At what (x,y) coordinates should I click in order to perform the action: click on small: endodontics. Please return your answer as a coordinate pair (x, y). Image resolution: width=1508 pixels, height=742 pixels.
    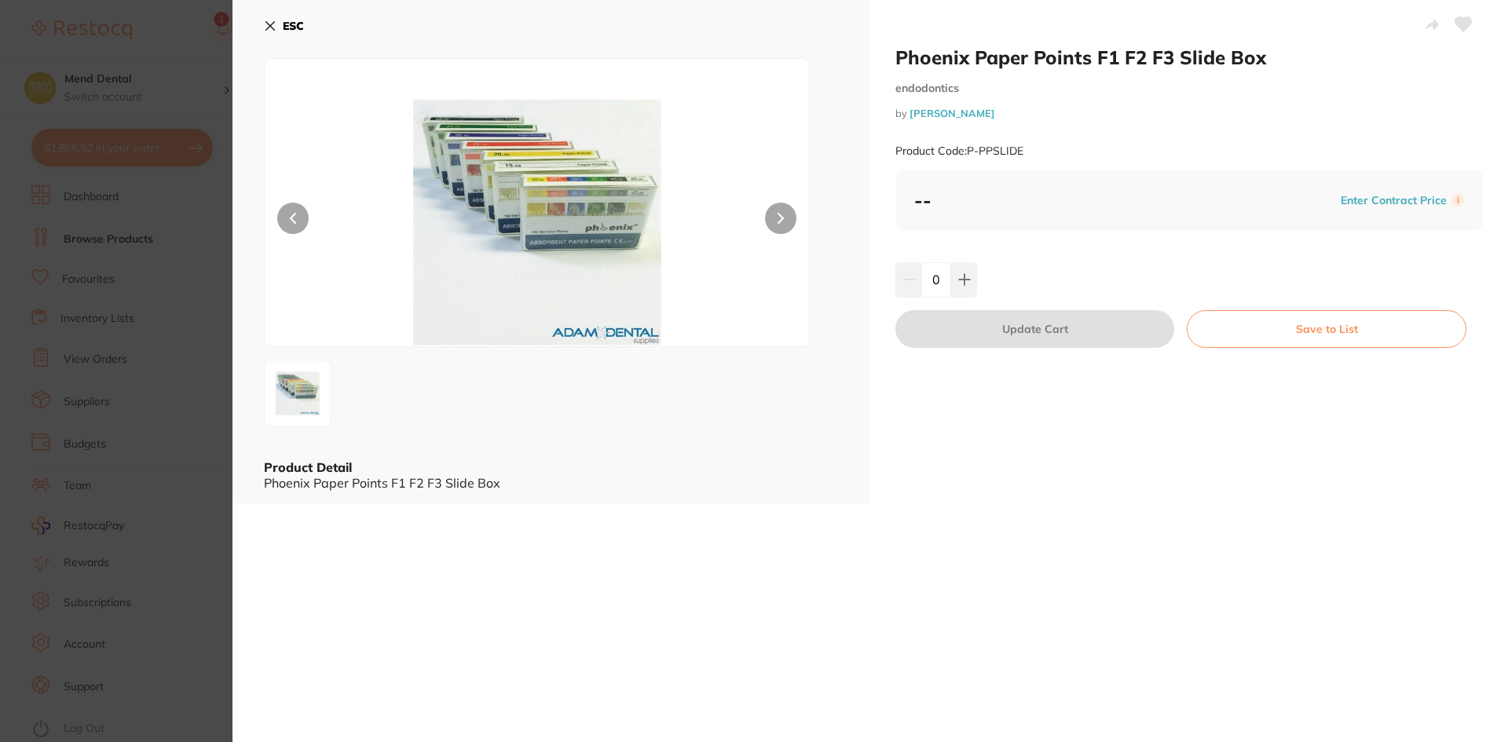
    Looking at the image, I should click on (1189, 88).